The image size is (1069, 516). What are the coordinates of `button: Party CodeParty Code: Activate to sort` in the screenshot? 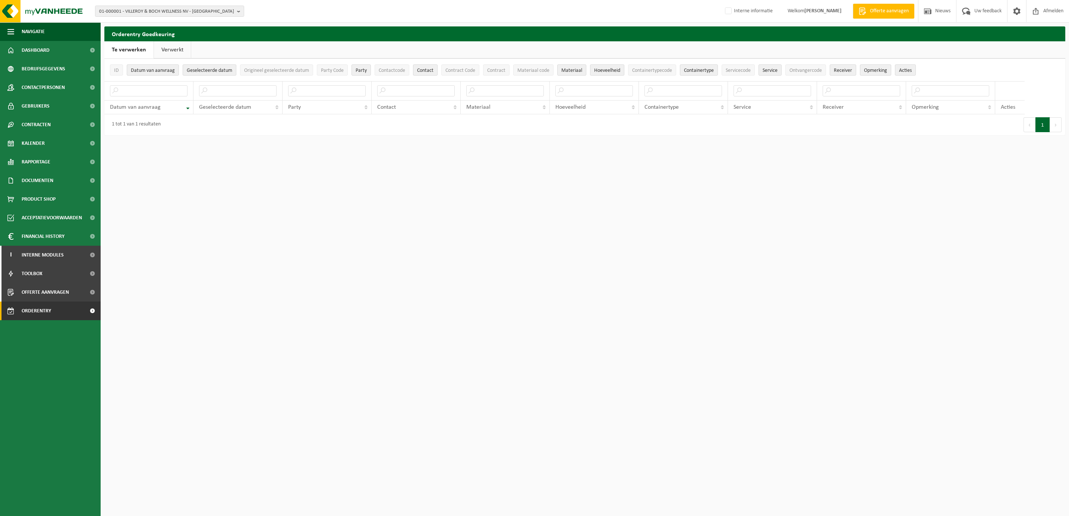 It's located at (332, 70).